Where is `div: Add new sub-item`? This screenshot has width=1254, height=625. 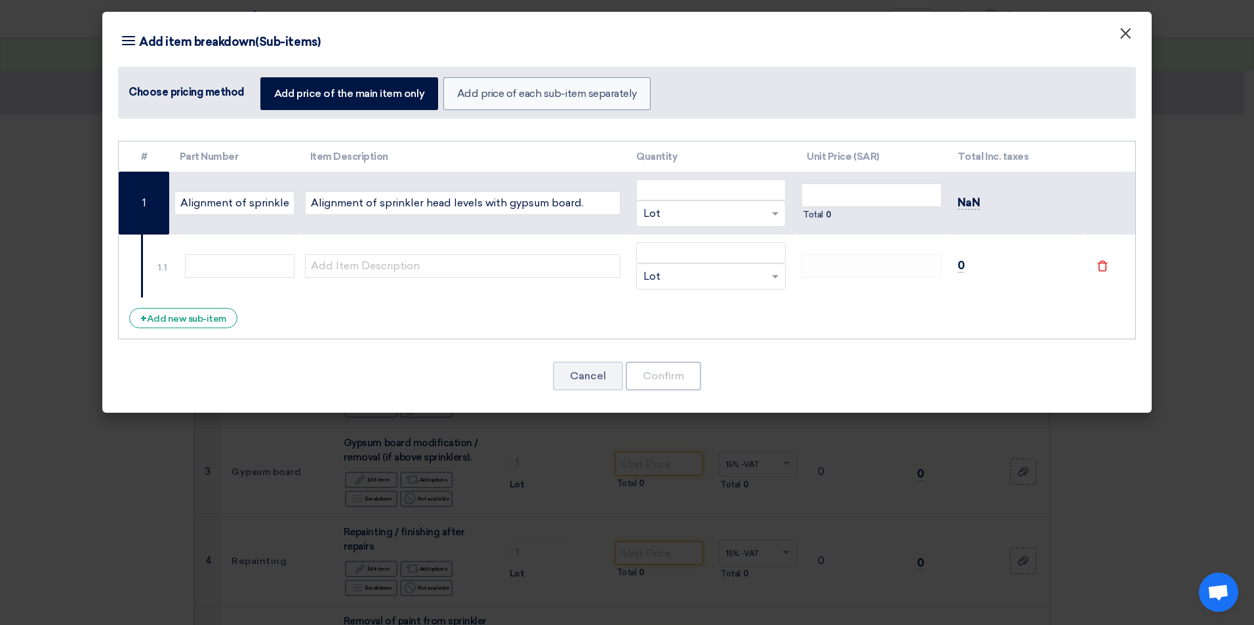
div: Add new sub-item is located at coordinates (183, 318).